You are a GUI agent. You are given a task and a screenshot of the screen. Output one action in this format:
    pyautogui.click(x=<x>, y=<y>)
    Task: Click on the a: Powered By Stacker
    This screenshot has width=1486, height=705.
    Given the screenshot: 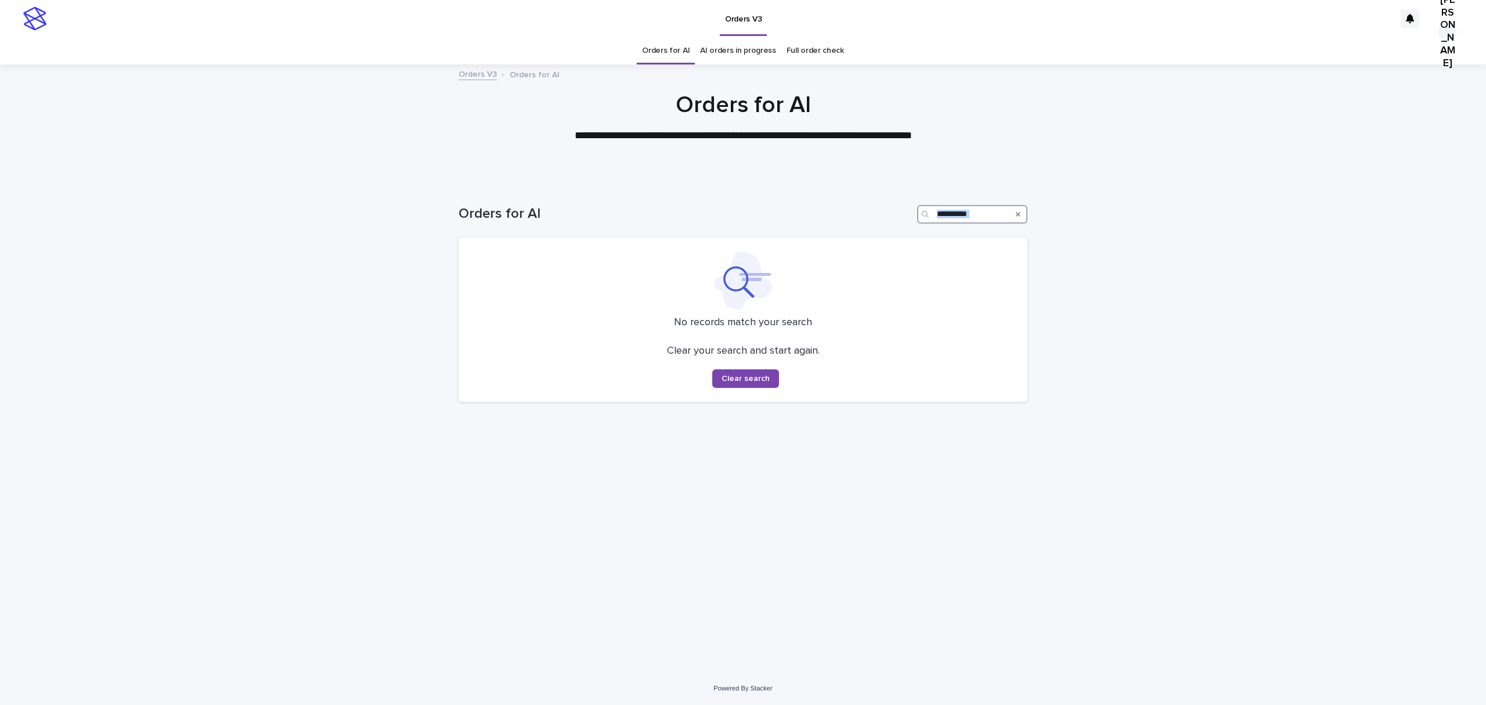 What is the action you would take?
    pyautogui.click(x=742, y=688)
    